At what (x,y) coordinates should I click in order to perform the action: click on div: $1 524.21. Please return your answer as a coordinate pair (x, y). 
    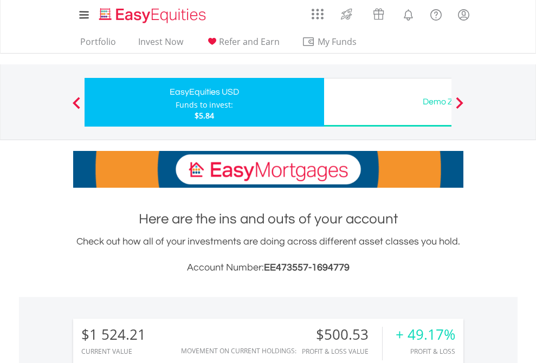
    Looking at the image, I should click on (113, 335).